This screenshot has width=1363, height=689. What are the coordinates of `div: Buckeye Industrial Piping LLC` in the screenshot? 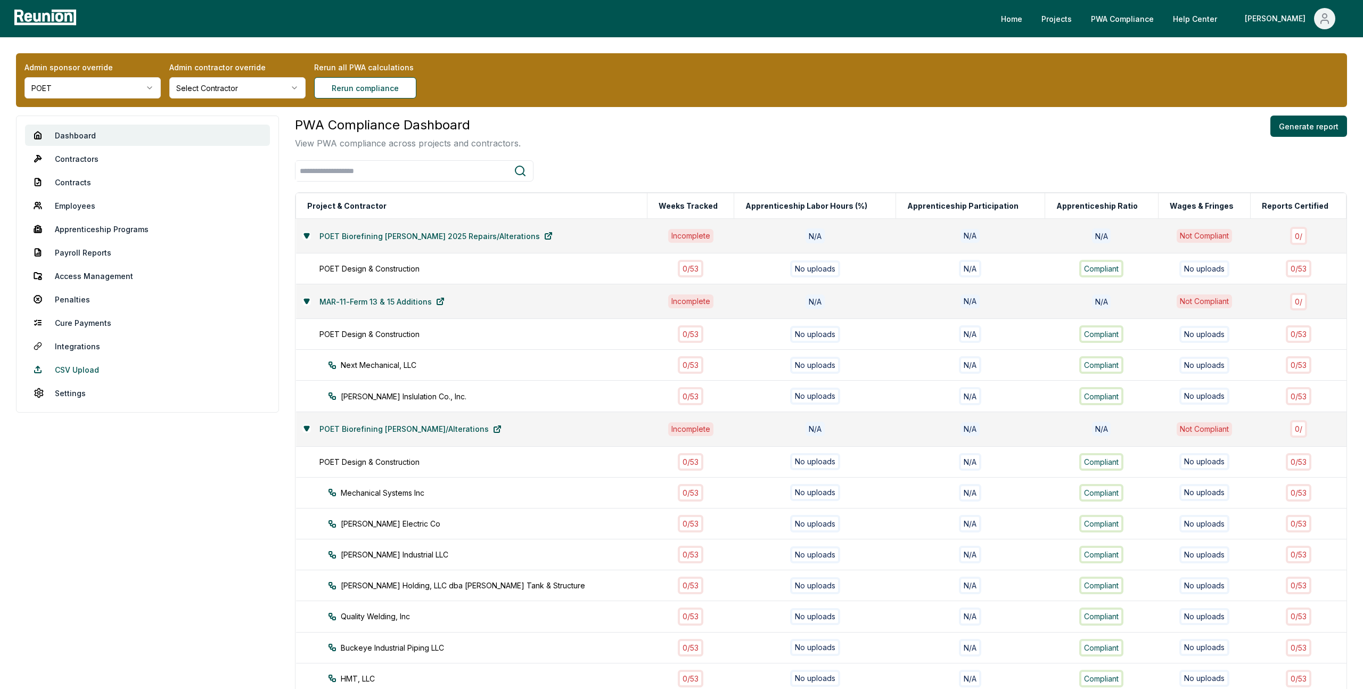 It's located at (497, 647).